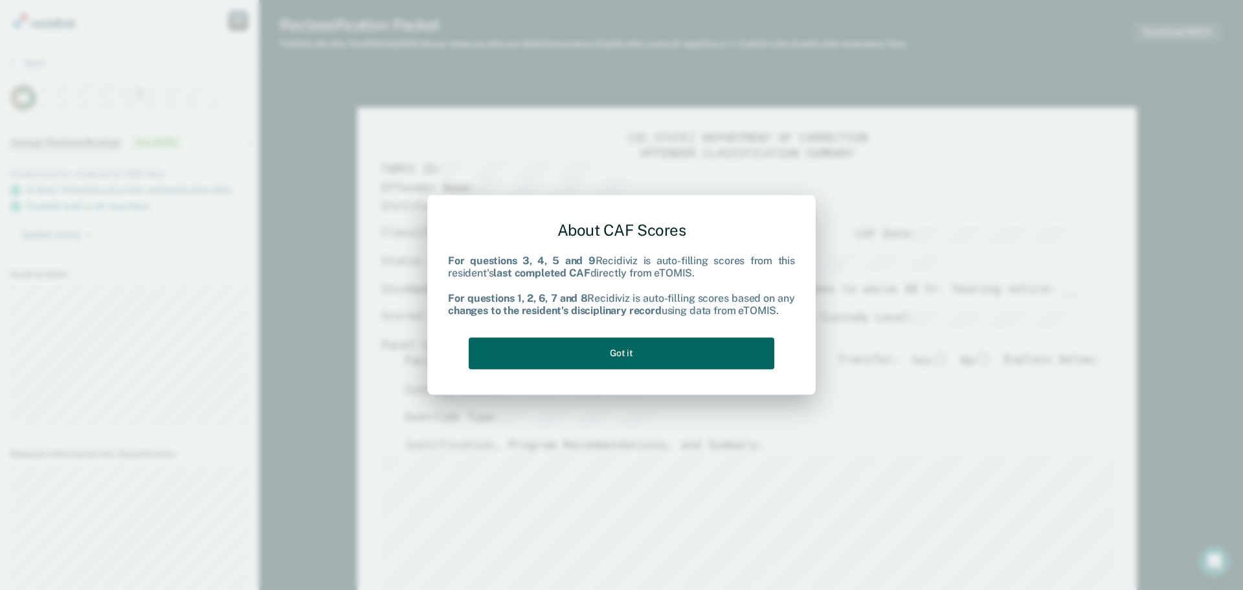  I want to click on b: changes to the resident's disciplinary record, so click(555, 310).